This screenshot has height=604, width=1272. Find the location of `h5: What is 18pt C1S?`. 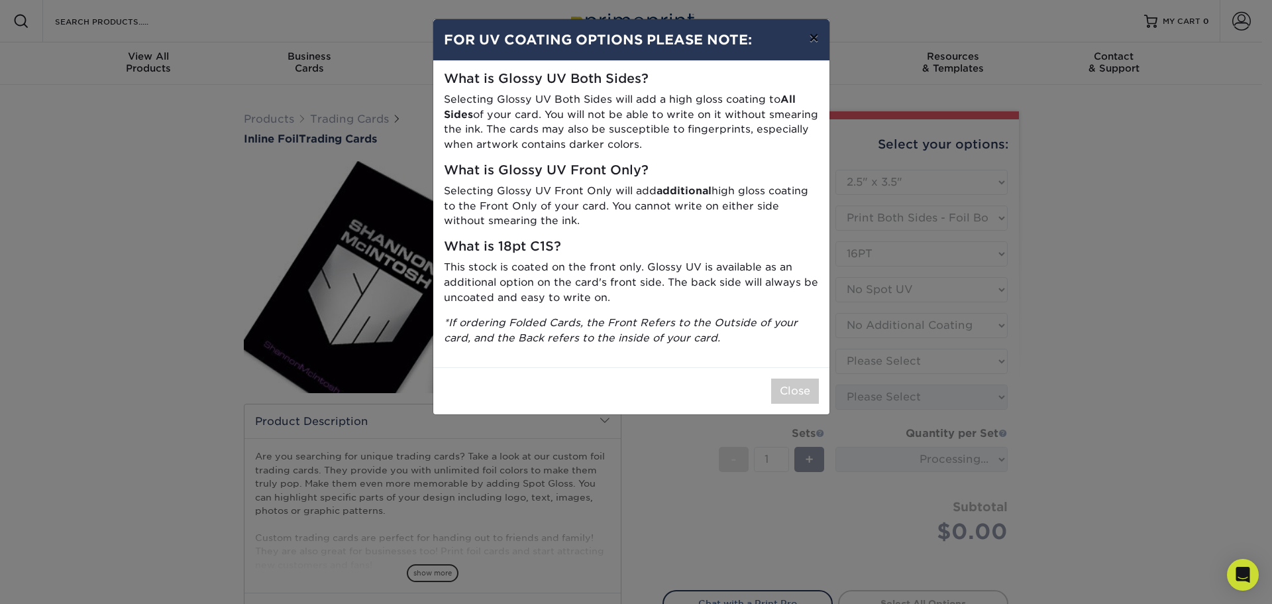

h5: What is 18pt C1S? is located at coordinates (631, 246).